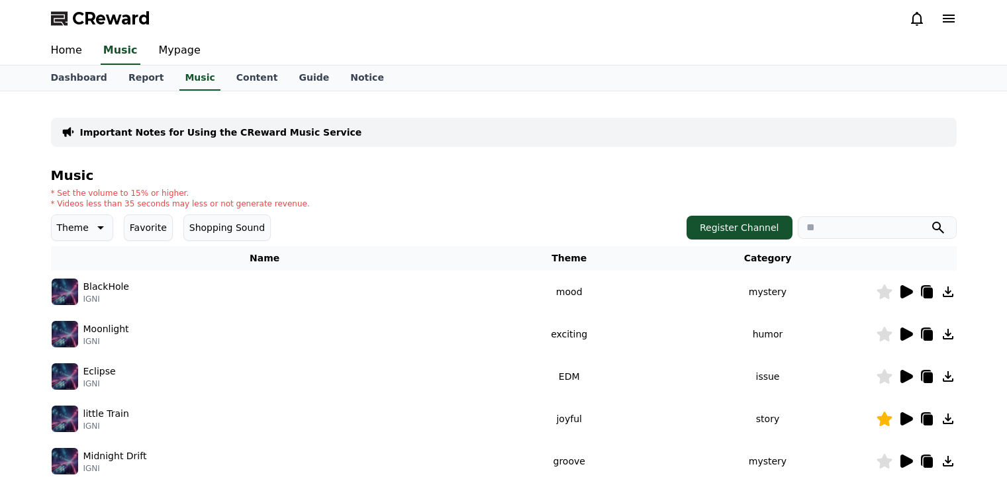  What do you see at coordinates (569, 258) in the screenshot?
I see `th: Theme` at bounding box center [569, 258].